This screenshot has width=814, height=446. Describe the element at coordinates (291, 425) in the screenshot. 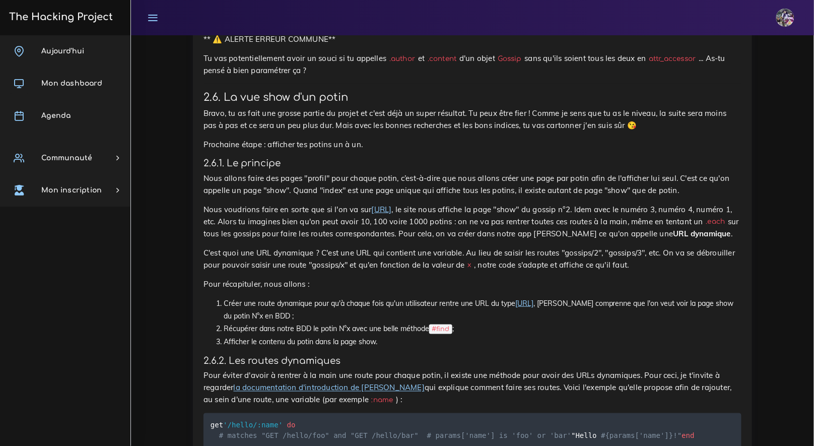

I see `span: do` at that location.